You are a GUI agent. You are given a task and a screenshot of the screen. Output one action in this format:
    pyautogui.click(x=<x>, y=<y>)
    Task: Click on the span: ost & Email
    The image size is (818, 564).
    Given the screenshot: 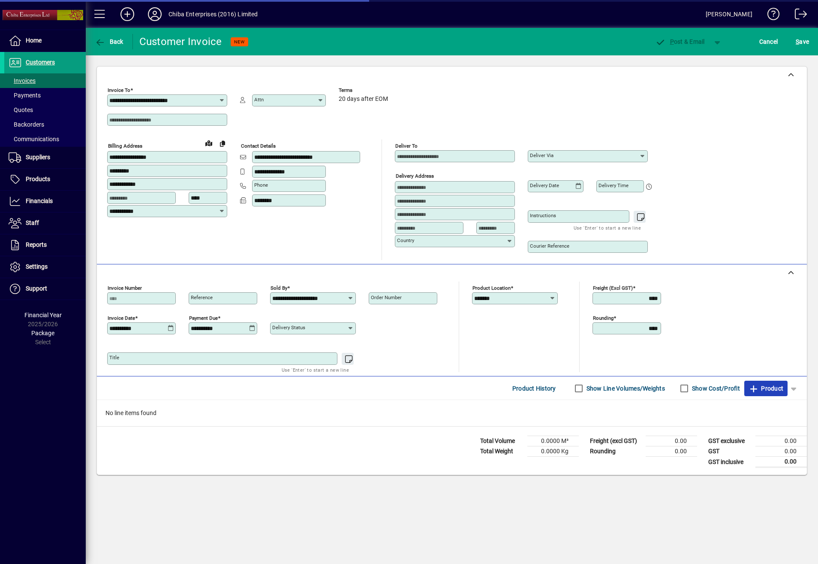 What is the action you would take?
    pyautogui.click(x=680, y=42)
    